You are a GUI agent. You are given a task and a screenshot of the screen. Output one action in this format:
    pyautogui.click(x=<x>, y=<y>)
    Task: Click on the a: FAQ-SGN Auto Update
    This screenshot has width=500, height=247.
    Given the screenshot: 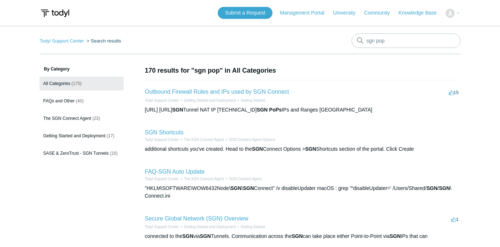 What is the action you would take?
    pyautogui.click(x=175, y=171)
    